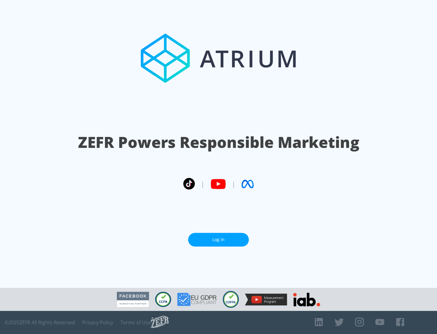  What do you see at coordinates (133, 299) in the screenshot?
I see `img: Facebook Marketing Partner` at bounding box center [133, 299].